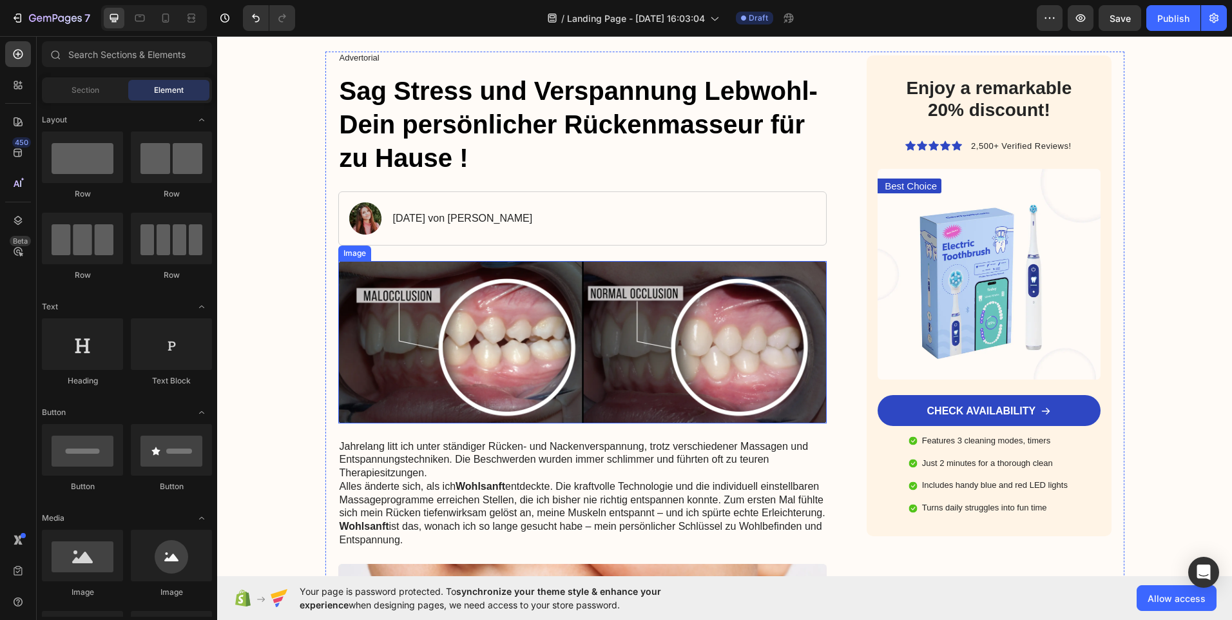 The width and height of the screenshot is (1232, 620). I want to click on span: Your page is password protected. To when designing pages, we need access to your store password., so click(505, 598).